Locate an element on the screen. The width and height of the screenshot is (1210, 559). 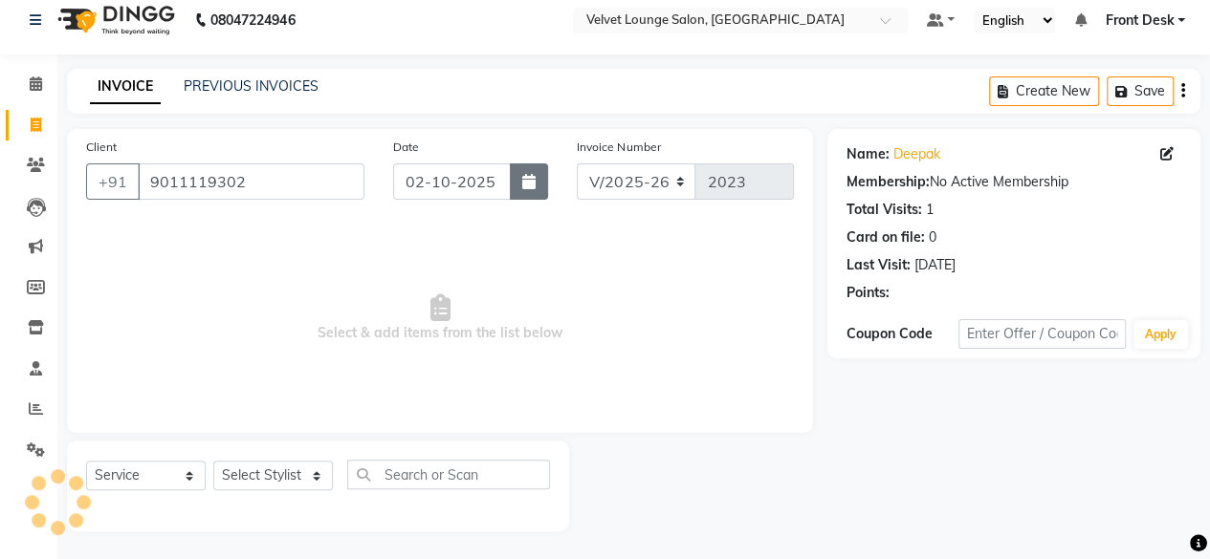
input: Search by Name/Mobile/Email/Code is located at coordinates (251, 182).